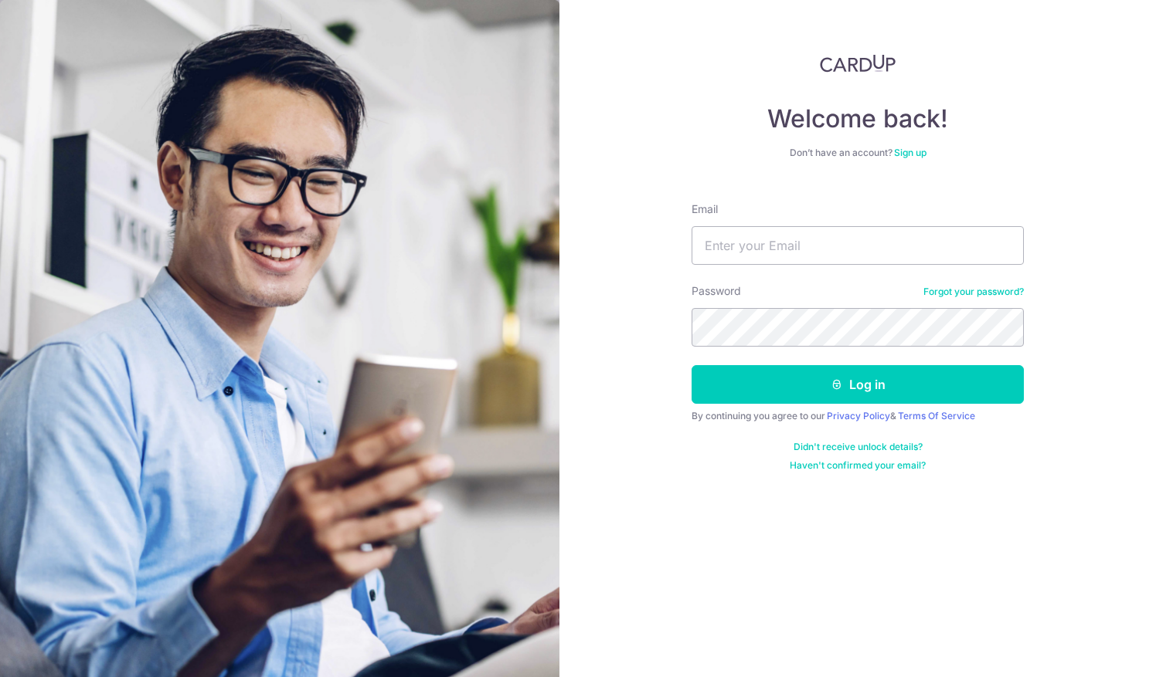 The image size is (1156, 677). I want to click on a: Terms Of Service, so click(936, 416).